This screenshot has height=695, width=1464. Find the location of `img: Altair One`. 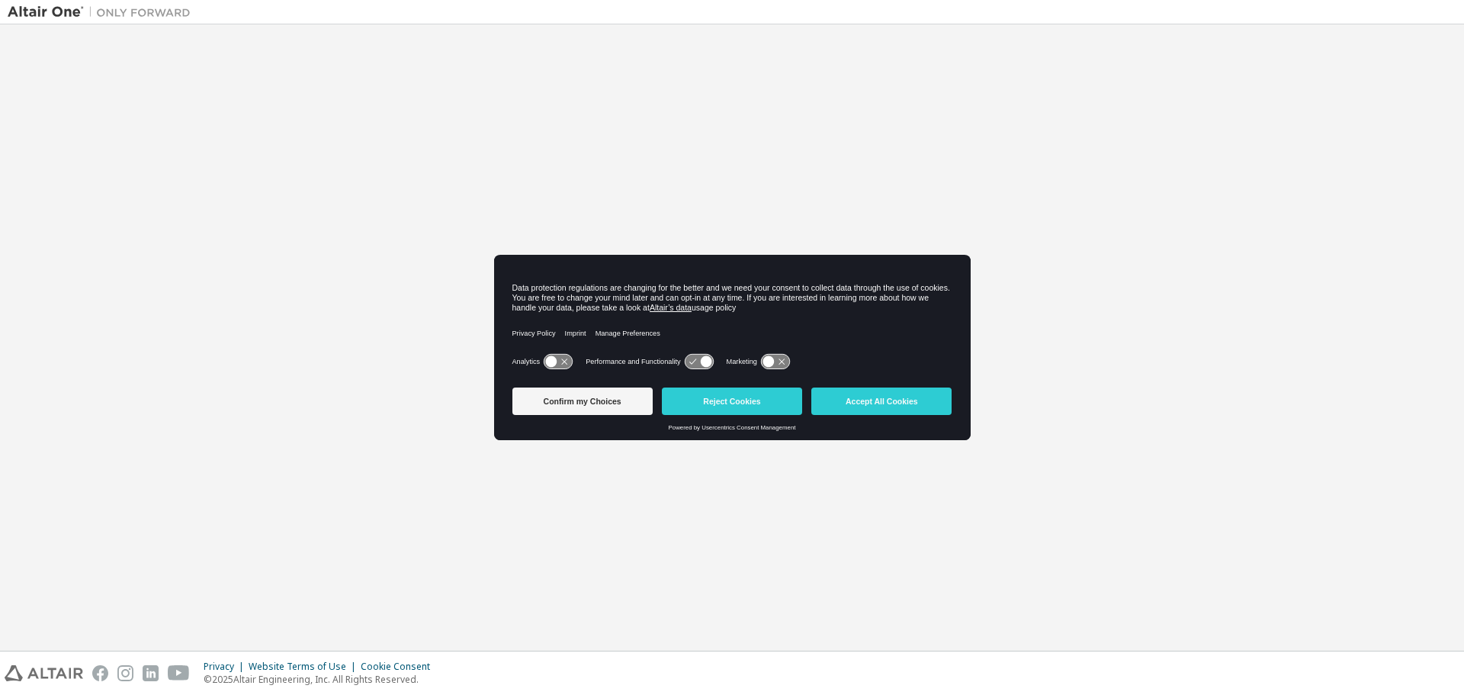

img: Altair One is located at coordinates (103, 12).